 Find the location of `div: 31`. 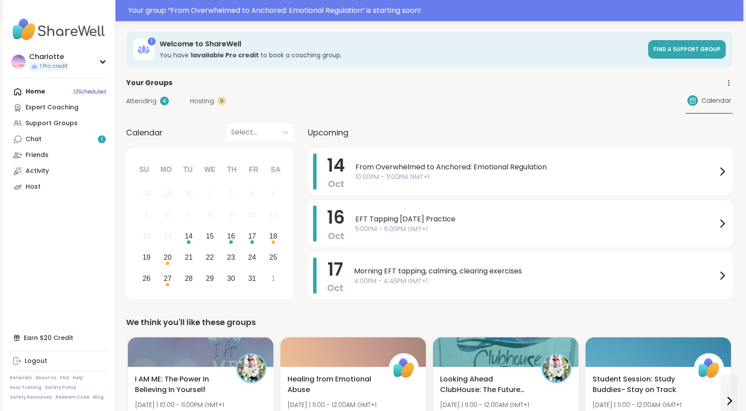

div: 31 is located at coordinates (252, 278).